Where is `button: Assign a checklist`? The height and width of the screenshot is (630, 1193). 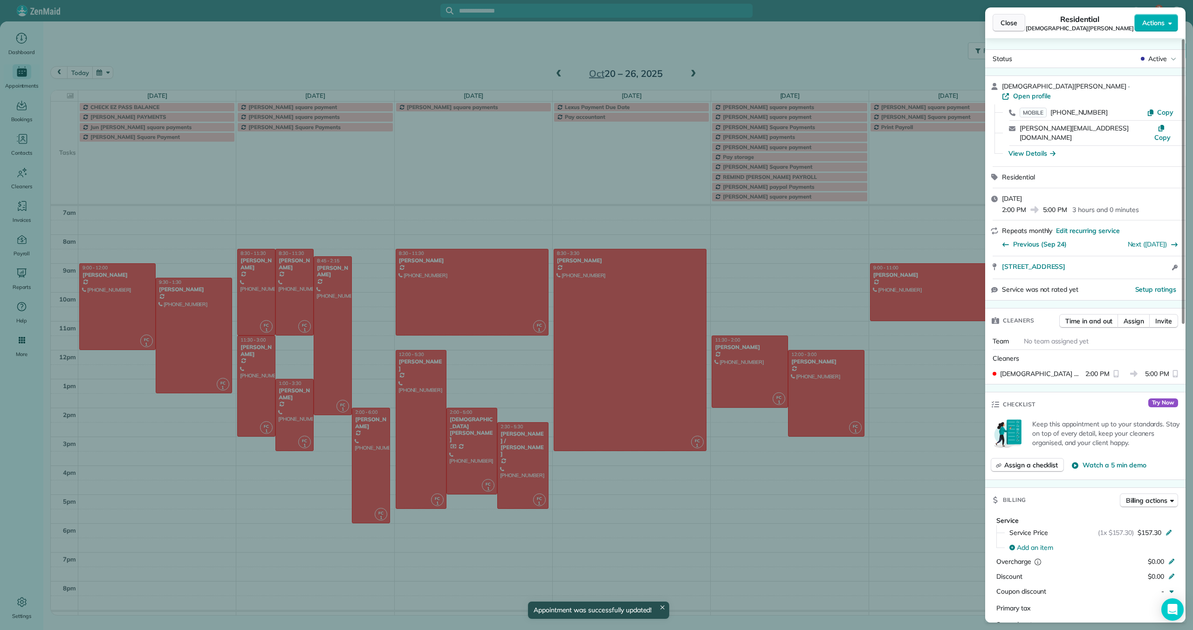
button: Assign a checklist is located at coordinates (1027, 465).